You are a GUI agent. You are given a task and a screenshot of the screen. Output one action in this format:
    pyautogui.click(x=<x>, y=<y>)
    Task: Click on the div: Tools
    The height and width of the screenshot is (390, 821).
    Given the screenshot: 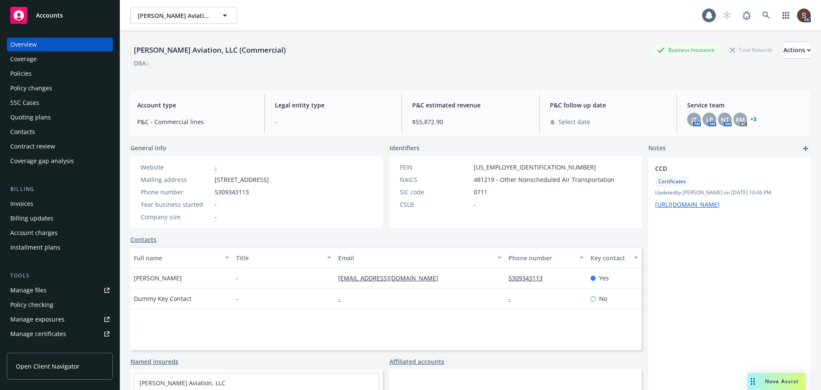 What is the action you would take?
    pyautogui.click(x=60, y=276)
    